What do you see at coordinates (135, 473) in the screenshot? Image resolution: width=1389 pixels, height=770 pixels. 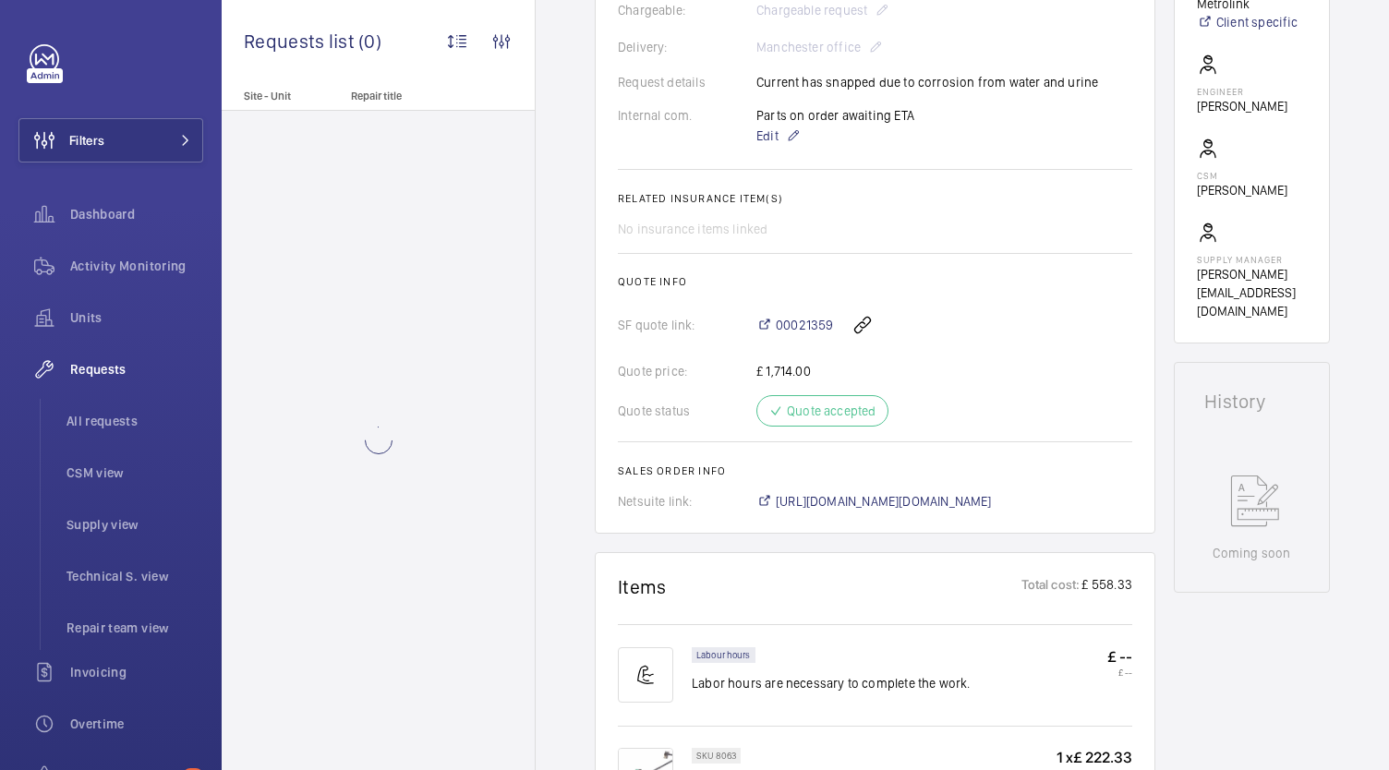 I see `span: CSM view` at bounding box center [135, 473].